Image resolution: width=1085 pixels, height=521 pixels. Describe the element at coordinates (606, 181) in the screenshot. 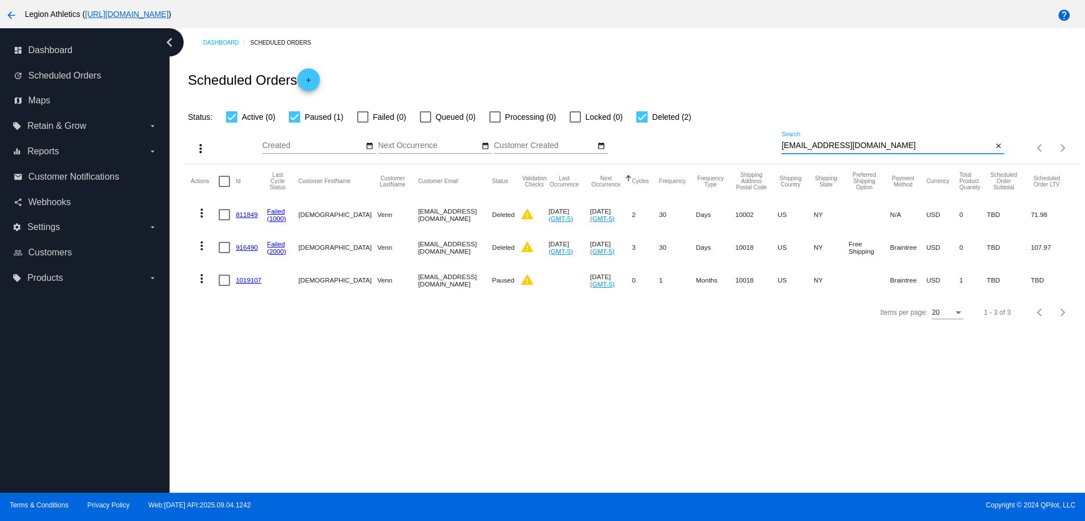

I see `button: Change sorting for NextOccurrenceUtc` at that location.